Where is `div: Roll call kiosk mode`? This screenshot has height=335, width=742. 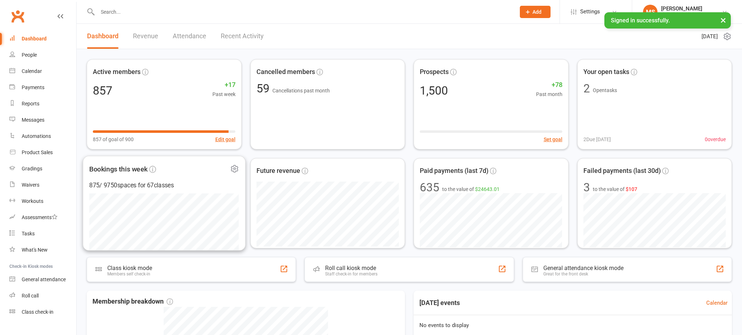 div: Roll call kiosk mode is located at coordinates (351, 268).